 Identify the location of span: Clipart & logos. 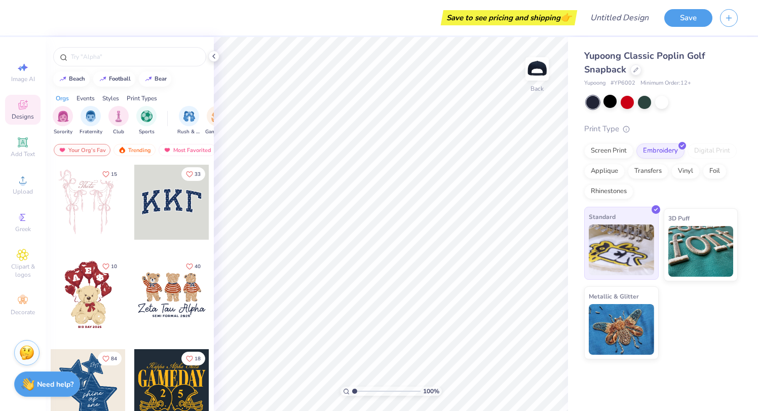
(23, 271).